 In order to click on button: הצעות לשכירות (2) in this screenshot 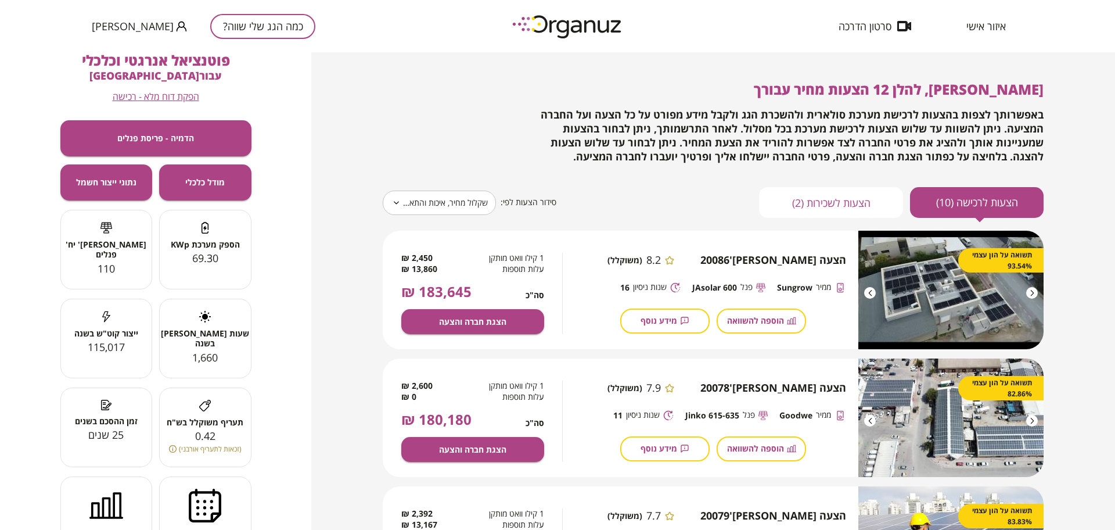, I will do `click(831, 202)`.